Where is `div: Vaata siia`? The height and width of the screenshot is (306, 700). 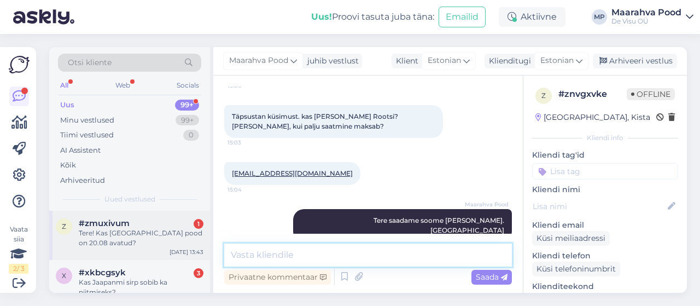 div: Vaata siia is located at coordinates (19, 249).